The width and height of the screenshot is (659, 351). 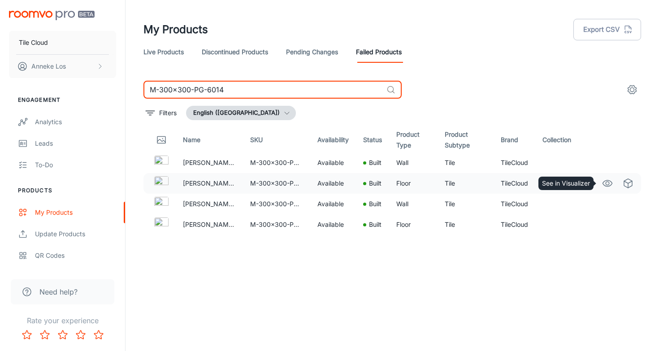 I want to click on th: Name, so click(x=209, y=140).